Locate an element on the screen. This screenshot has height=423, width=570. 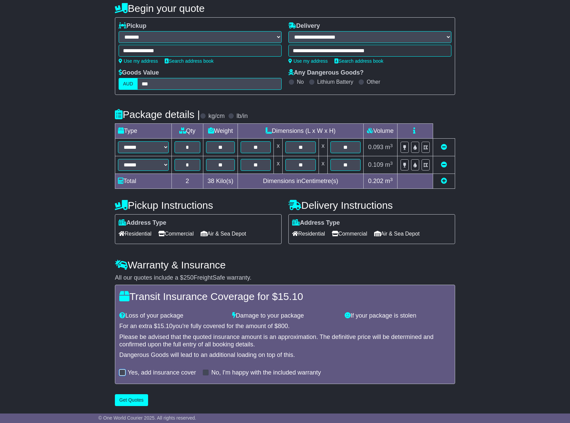
td: Weight is located at coordinates (220, 131).